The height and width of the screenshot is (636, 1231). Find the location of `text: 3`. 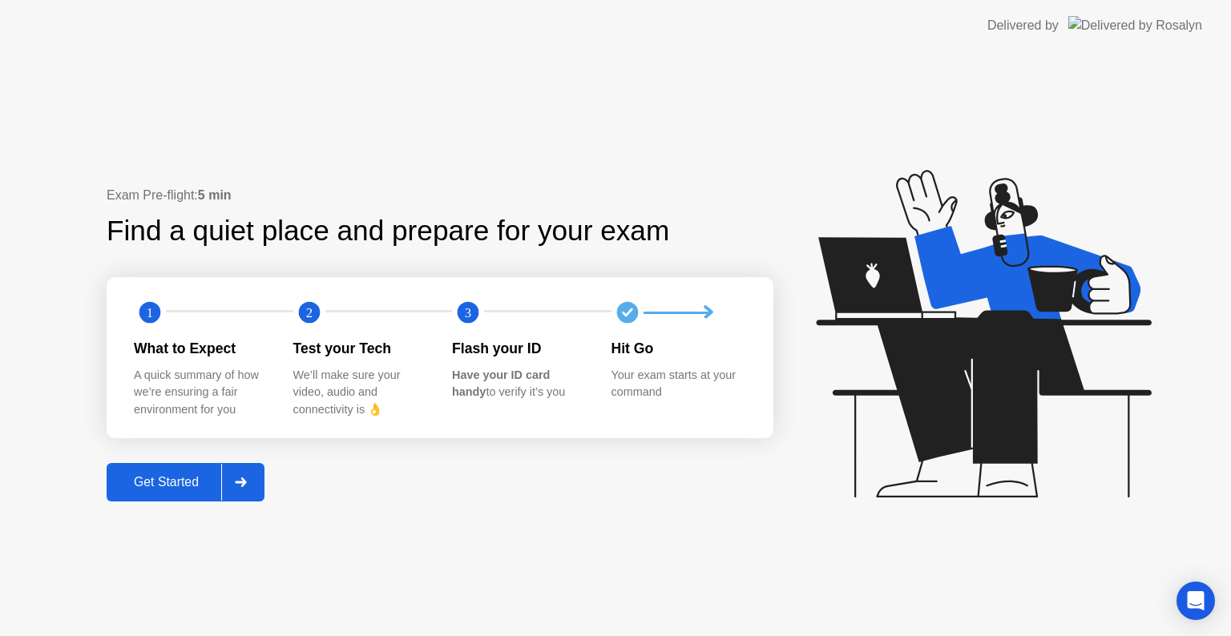

text: 3 is located at coordinates (468, 313).